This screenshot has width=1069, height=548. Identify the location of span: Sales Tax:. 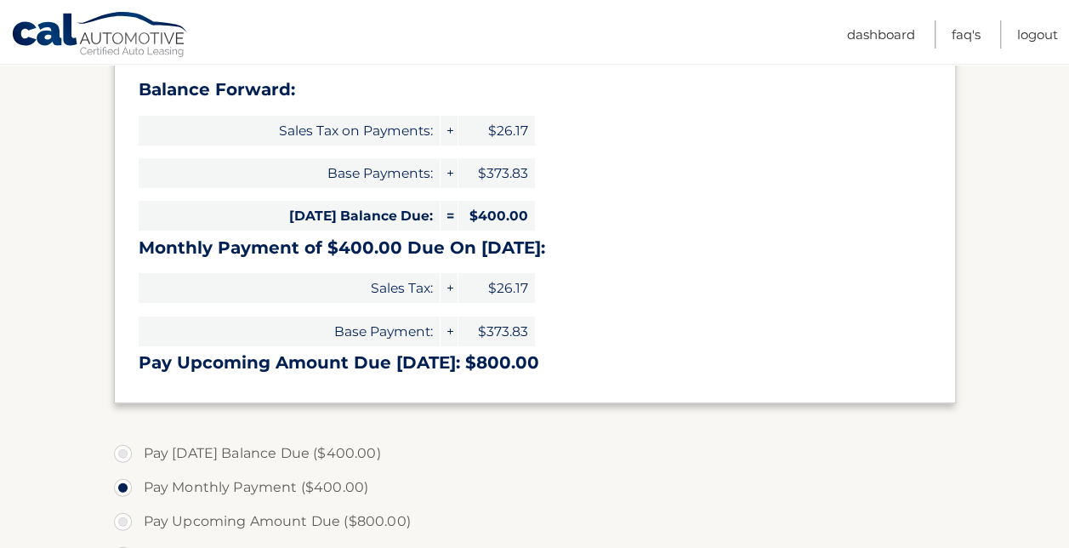
(289, 288).